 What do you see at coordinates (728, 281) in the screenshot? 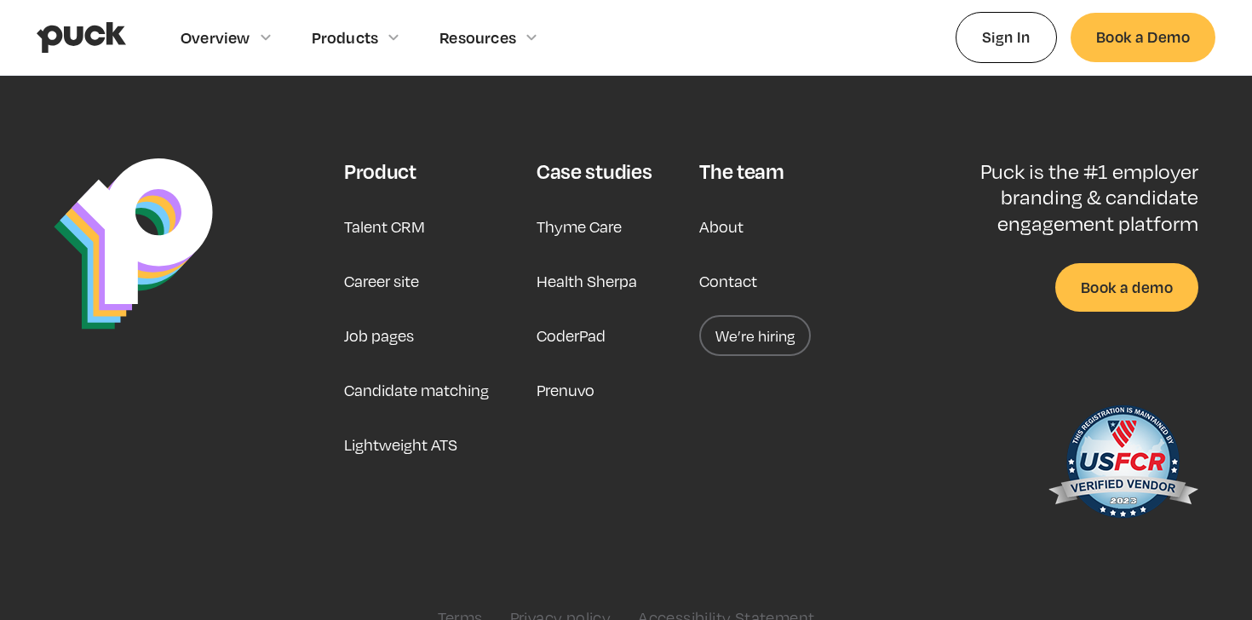
I see `a: Contact` at bounding box center [728, 281].